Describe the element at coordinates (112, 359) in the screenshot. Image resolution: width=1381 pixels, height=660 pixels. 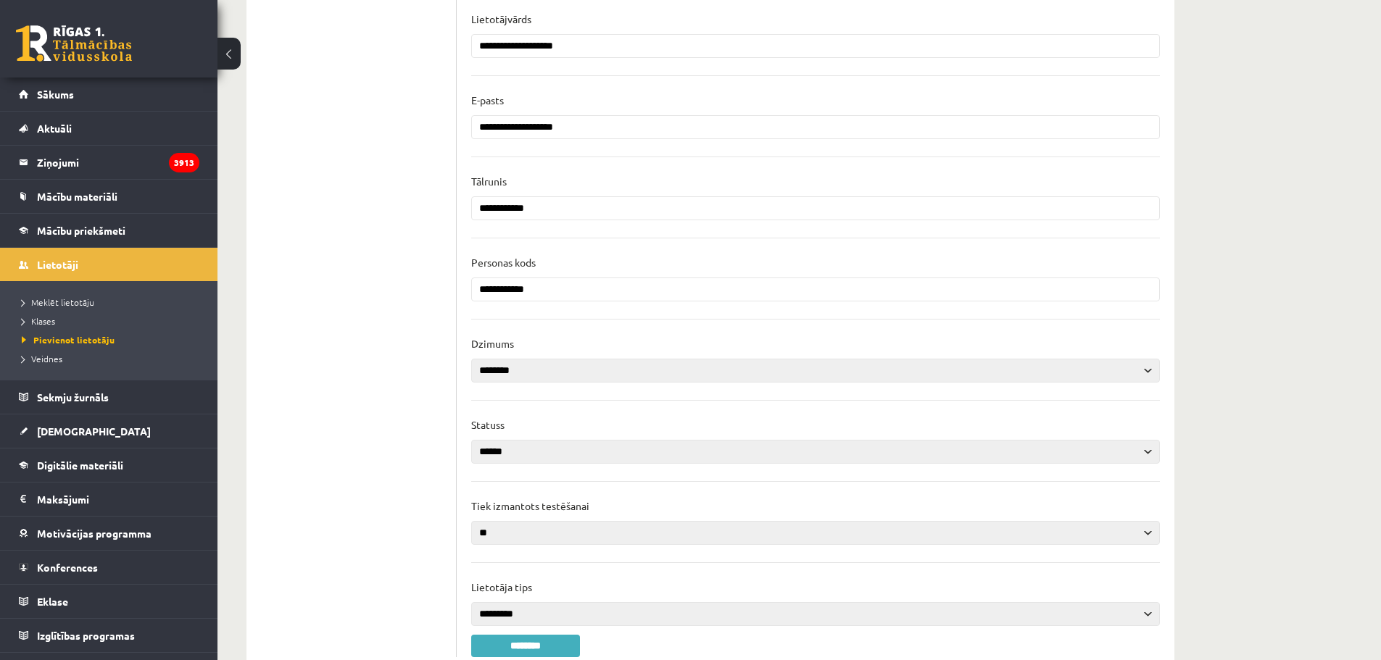
I see `a: Veidnes` at that location.